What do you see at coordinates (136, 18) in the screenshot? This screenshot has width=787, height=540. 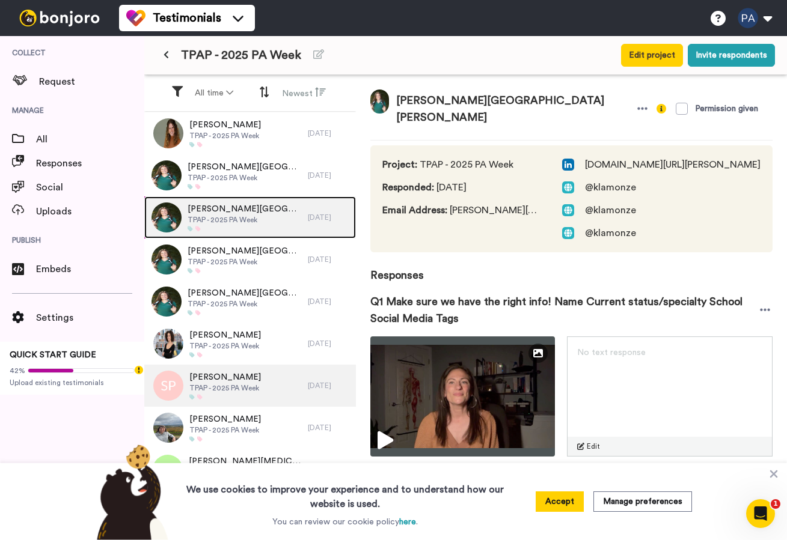 I see `img: tm-color.svg` at bounding box center [136, 18].